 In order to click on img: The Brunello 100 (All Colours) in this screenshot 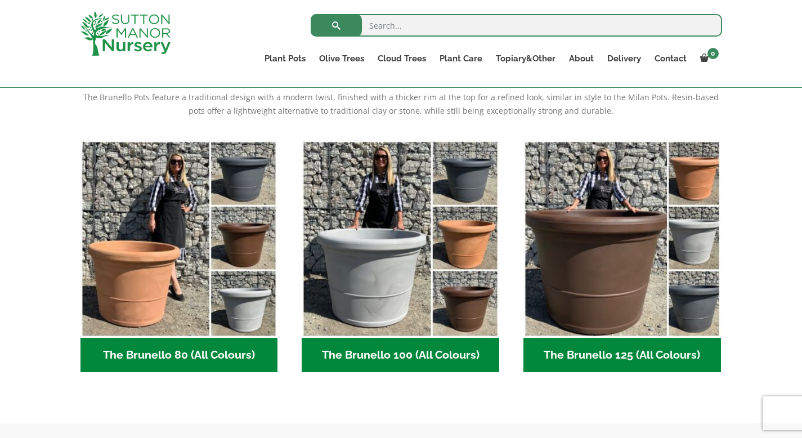, I will do `click(400, 239)`.